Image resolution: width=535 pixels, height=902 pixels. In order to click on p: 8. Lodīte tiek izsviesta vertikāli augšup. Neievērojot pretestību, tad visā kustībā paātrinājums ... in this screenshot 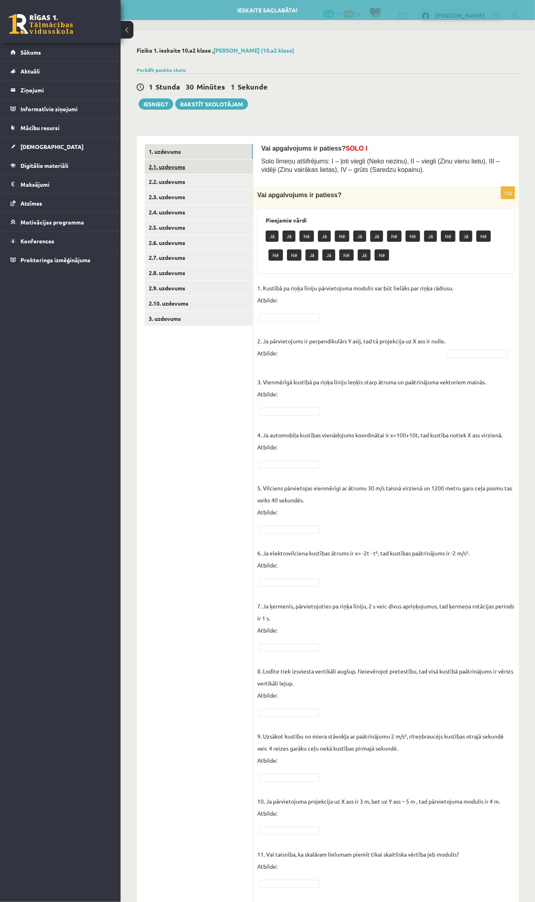, I will do `click(386, 677)`.